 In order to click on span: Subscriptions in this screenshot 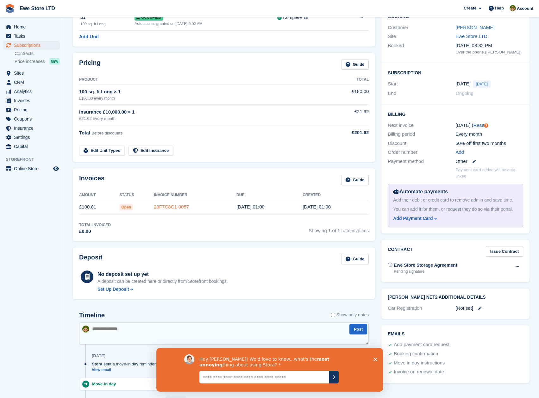, I will do `click(33, 45)`.